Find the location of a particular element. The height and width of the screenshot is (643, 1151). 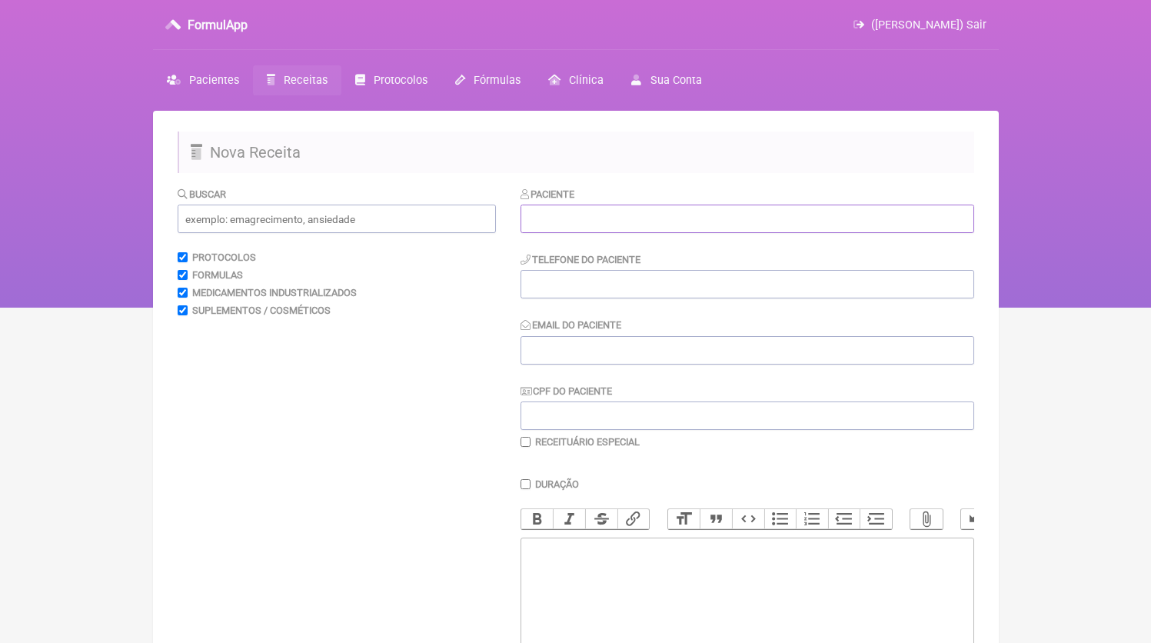

h3: FormulApp is located at coordinates (218, 25).